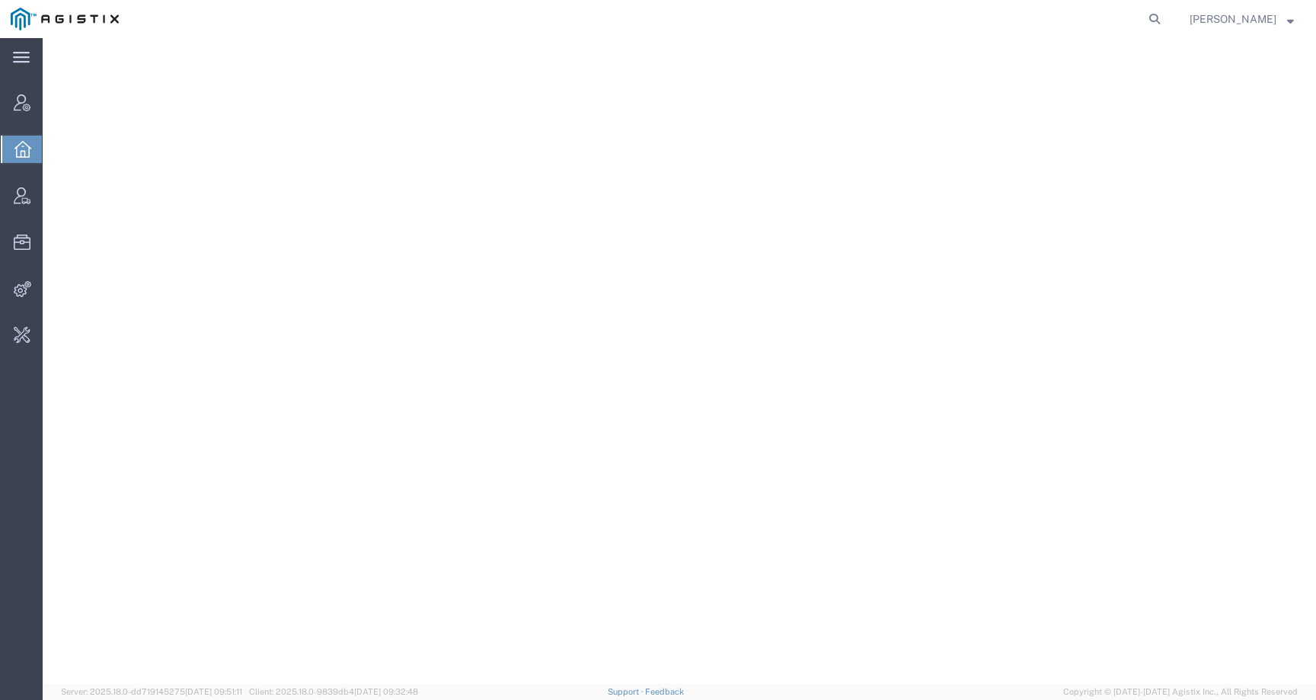 Image resolution: width=1316 pixels, height=700 pixels. What do you see at coordinates (152, 692) in the screenshot?
I see `span: Server: 2025.18.0-dd719145275` at bounding box center [152, 692].